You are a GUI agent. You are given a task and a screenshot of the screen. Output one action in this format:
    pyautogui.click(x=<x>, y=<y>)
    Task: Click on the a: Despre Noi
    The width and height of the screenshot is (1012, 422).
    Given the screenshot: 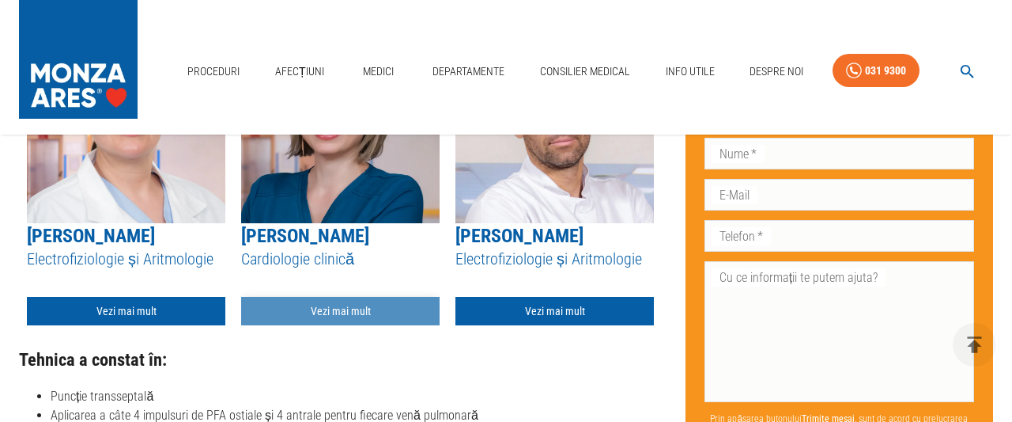 What is the action you would take?
    pyautogui.click(x=777, y=71)
    